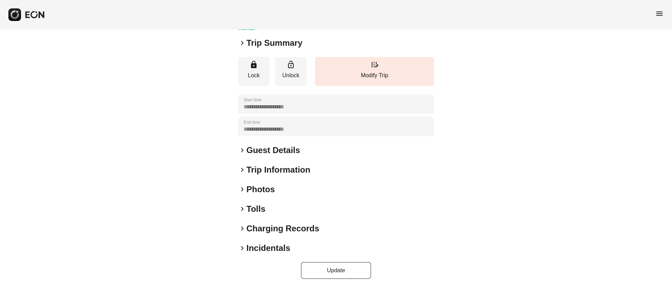 The image size is (672, 289). Describe the element at coordinates (256, 209) in the screenshot. I see `h2: Tolls` at that location.